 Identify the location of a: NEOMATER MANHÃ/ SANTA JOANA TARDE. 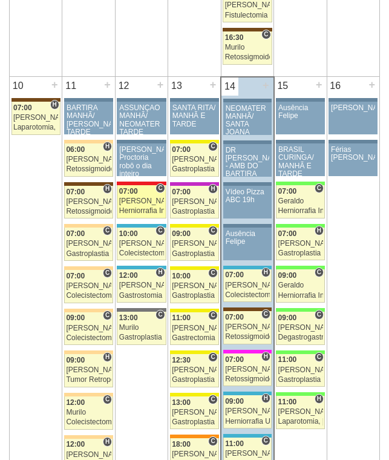
(248, 119).